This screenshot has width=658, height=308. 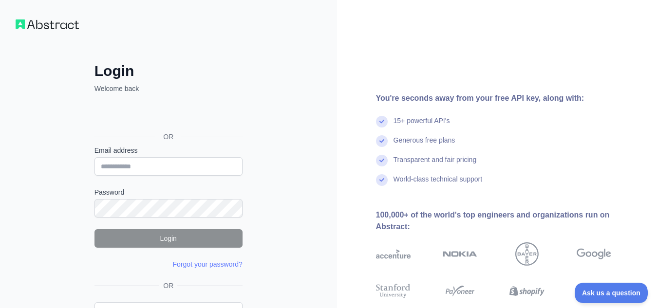 What do you see at coordinates (393, 291) in the screenshot?
I see `img: stanford university` at bounding box center [393, 291].